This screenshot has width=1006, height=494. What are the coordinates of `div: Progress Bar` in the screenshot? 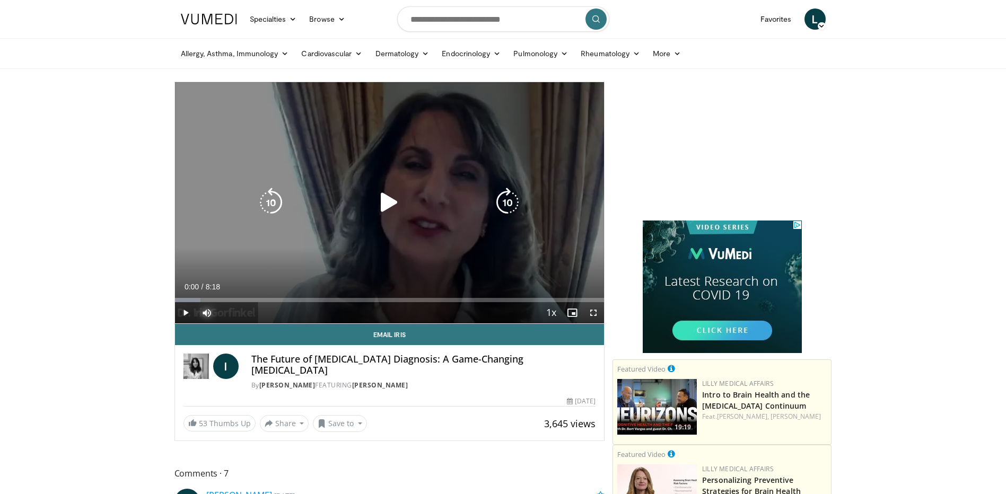 It's located at (390, 300).